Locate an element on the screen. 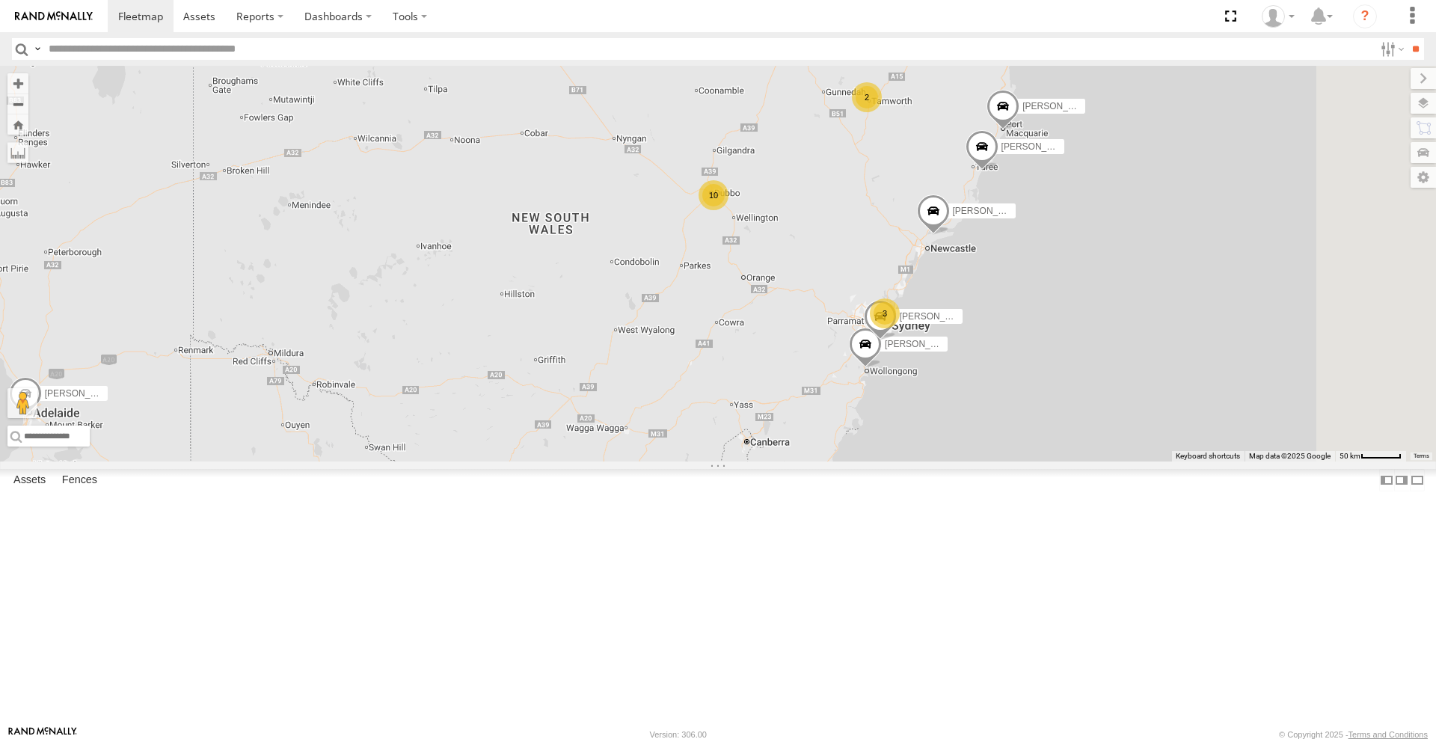  label: Assets is located at coordinates (29, 480).